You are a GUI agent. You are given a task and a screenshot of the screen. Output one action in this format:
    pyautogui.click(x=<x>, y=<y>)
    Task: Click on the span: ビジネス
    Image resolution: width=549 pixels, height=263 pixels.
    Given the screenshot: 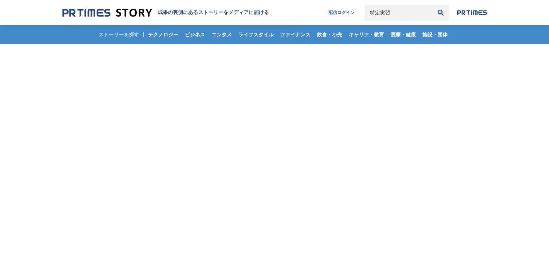 What is the action you would take?
    pyautogui.click(x=195, y=35)
    